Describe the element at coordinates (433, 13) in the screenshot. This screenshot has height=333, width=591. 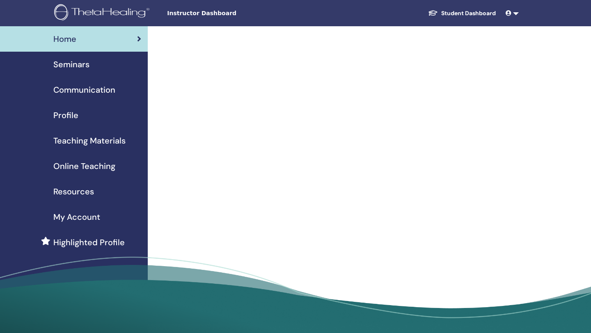
I see `img: graduation-cap-white.svg` at that location.